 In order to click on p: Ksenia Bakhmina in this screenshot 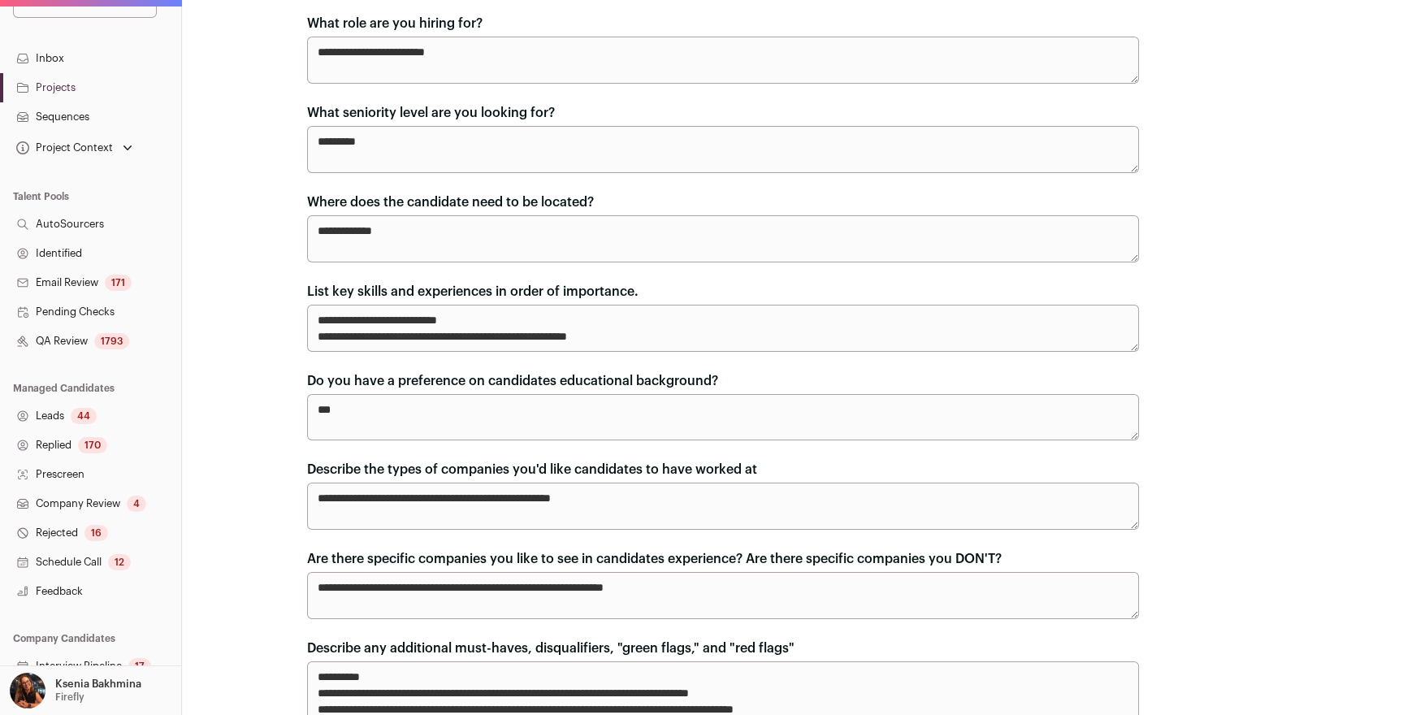, I will do `click(98, 684)`.